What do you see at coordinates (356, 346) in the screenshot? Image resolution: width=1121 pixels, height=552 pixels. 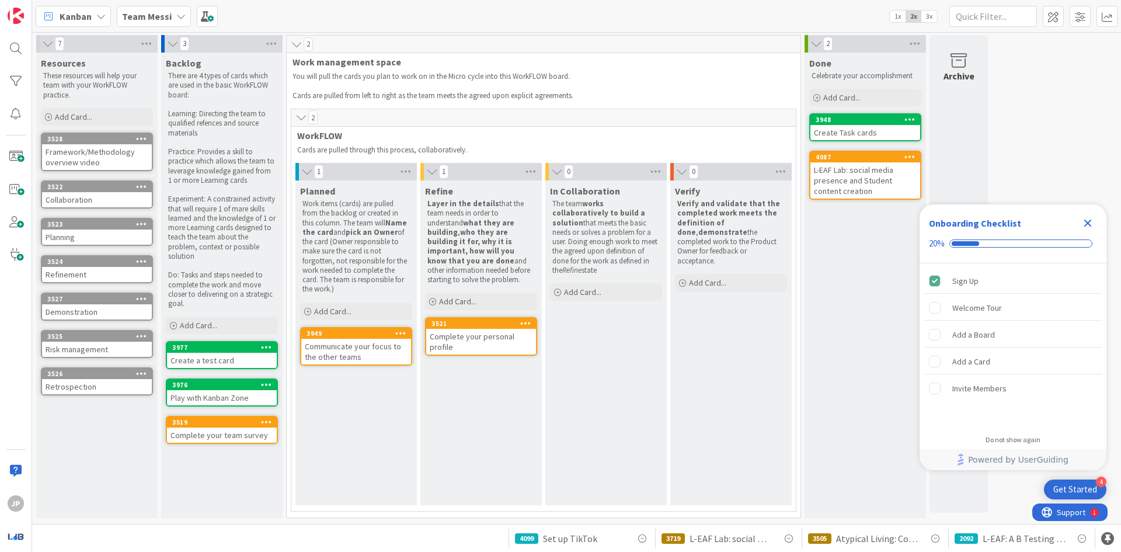 I see `div: 3949Communicate your focus to the other teams` at bounding box center [356, 346].